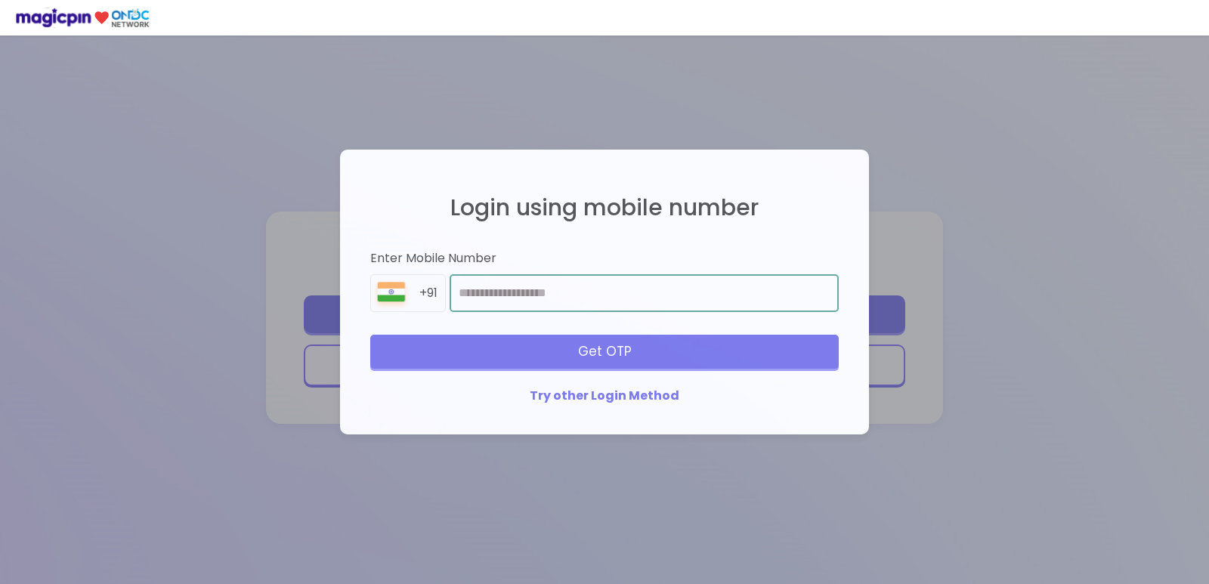 This screenshot has width=1209, height=584. Describe the element at coordinates (605, 396) in the screenshot. I see `div: Try other Login Method` at that location.